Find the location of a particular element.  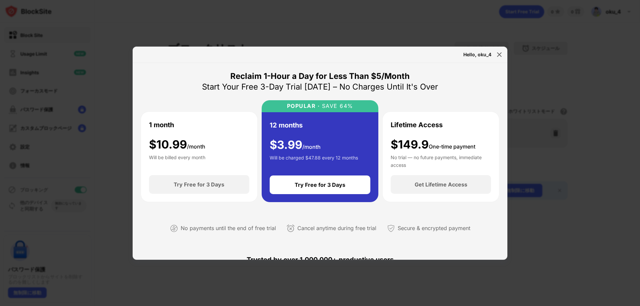

div: Trusted by over 1,000,000+ productive users is located at coordinates (320, 260).